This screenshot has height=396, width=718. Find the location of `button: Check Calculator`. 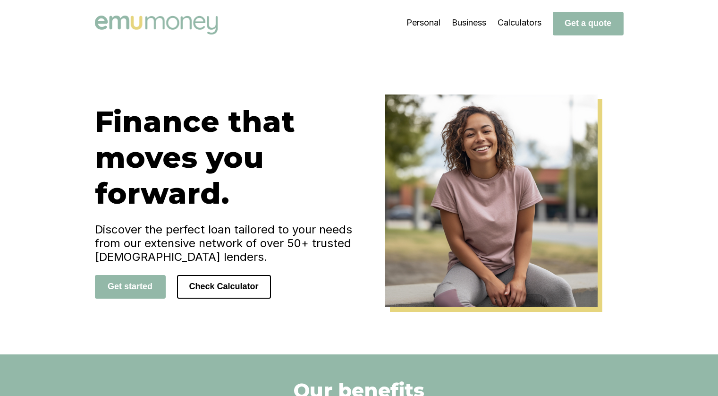

button: Check Calculator is located at coordinates (224, 287).